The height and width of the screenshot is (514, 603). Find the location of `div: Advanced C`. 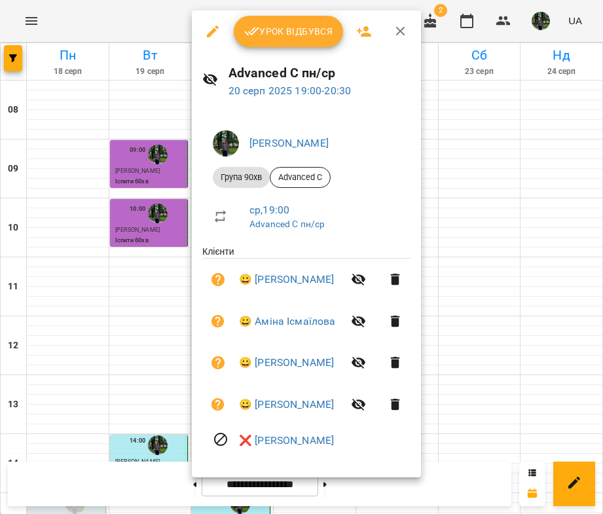

div: Advanced C is located at coordinates (300, 178).